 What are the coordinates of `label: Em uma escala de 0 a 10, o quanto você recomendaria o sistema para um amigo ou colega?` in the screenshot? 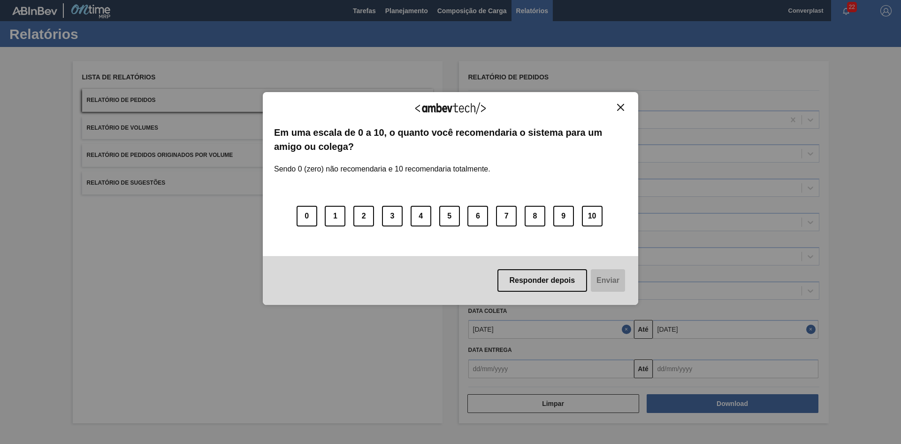 It's located at (451, 139).